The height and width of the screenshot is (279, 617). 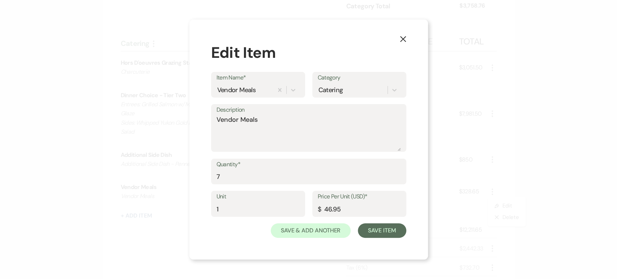 What do you see at coordinates (359, 78) in the screenshot?
I see `label: Category` at bounding box center [359, 78].